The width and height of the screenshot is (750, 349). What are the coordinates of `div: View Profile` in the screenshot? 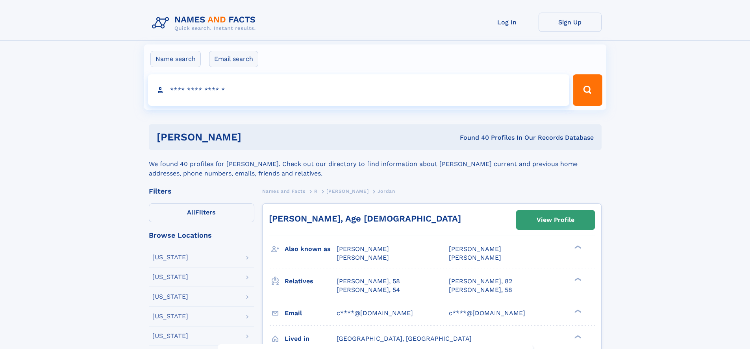 It's located at (556, 220).